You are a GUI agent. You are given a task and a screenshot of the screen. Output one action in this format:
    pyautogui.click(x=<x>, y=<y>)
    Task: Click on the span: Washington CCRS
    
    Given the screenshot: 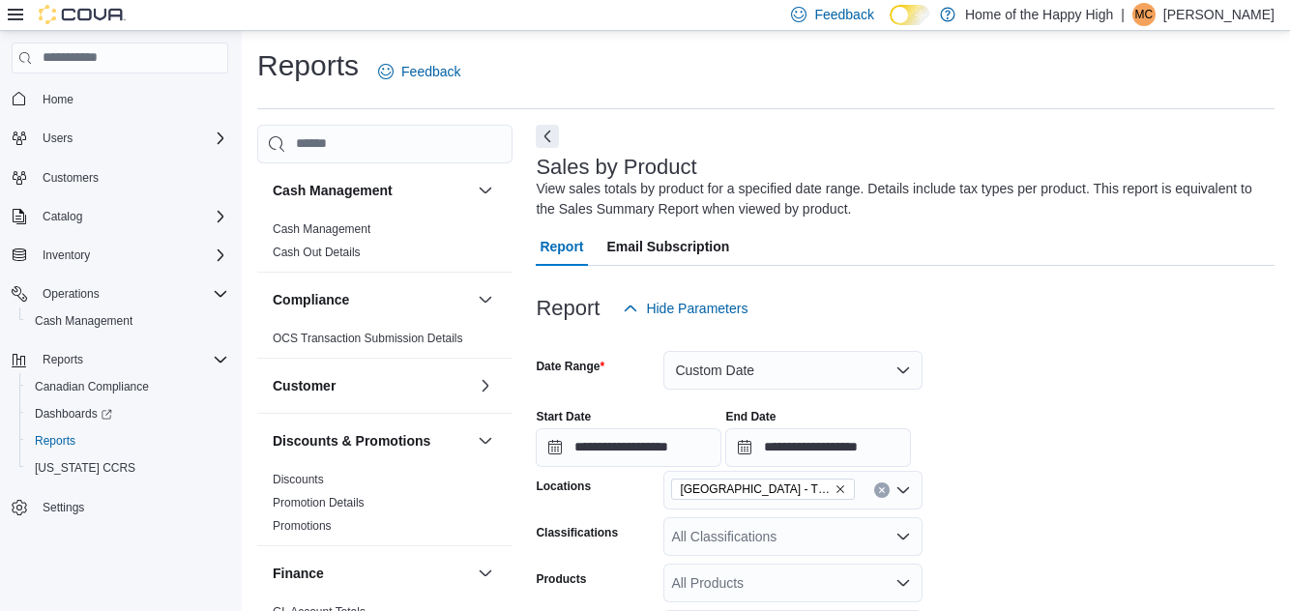 What is the action you would take?
    pyautogui.click(x=128, y=468)
    